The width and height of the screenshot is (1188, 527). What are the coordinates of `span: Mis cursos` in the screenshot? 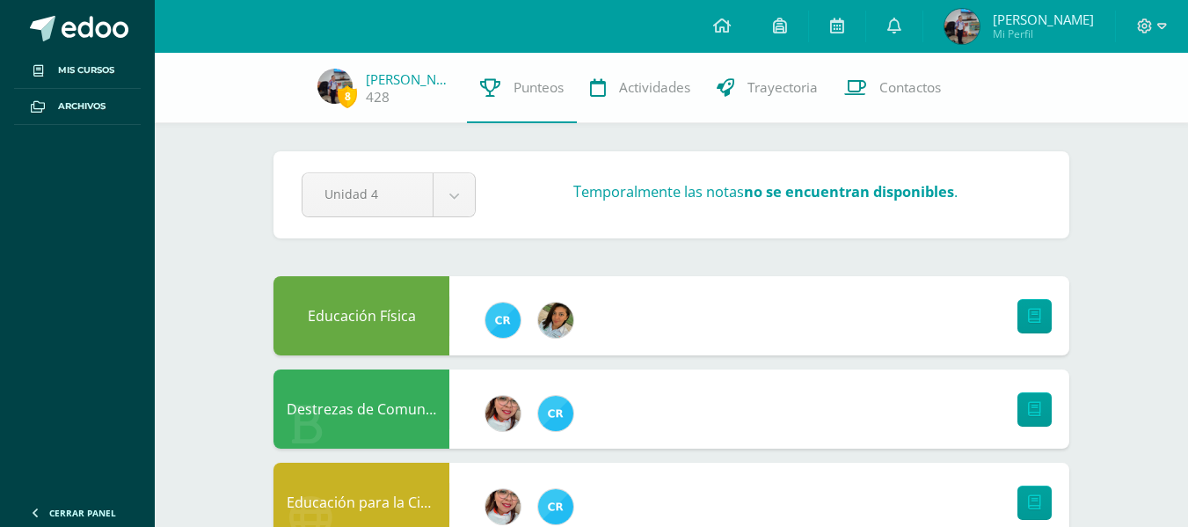 It's located at (86, 70).